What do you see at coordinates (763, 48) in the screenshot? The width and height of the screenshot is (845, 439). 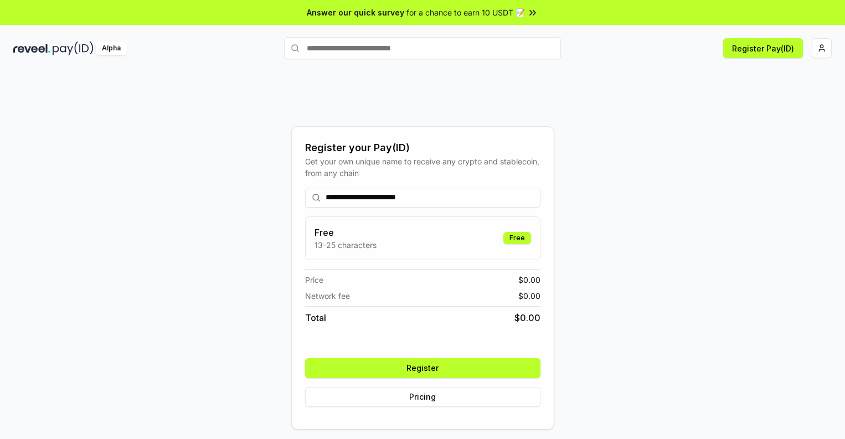 I see `button: Register Pay(ID)` at bounding box center [763, 48].